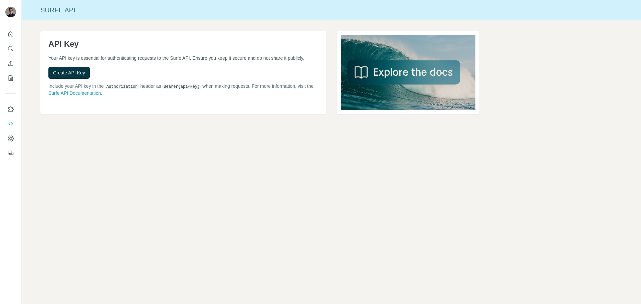  Describe the element at coordinates (183, 89) in the screenshot. I see `p: Include your API key in the header as when making requests. For more information, visit the .` at that location.